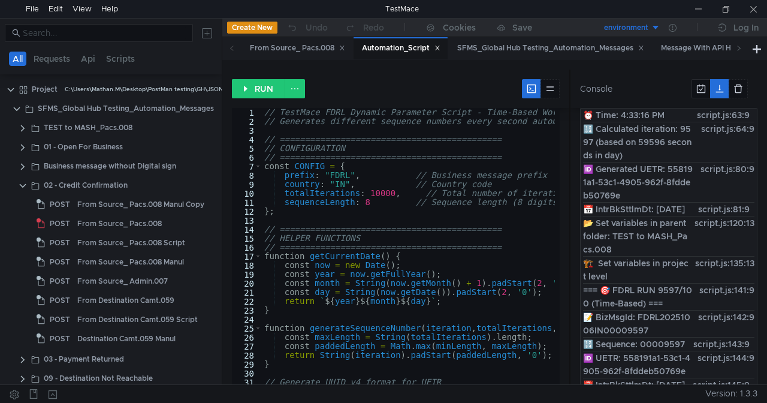  What do you see at coordinates (247, 256) in the screenshot?
I see `div: 17` at bounding box center [247, 256].